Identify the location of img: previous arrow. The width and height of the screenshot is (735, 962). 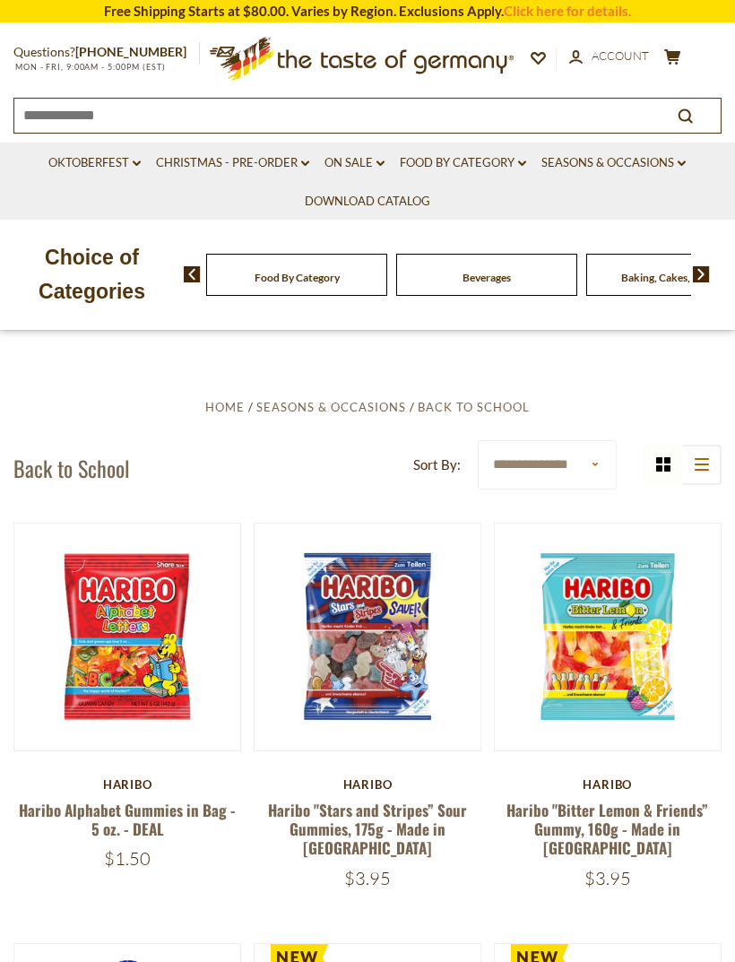
(192, 274).